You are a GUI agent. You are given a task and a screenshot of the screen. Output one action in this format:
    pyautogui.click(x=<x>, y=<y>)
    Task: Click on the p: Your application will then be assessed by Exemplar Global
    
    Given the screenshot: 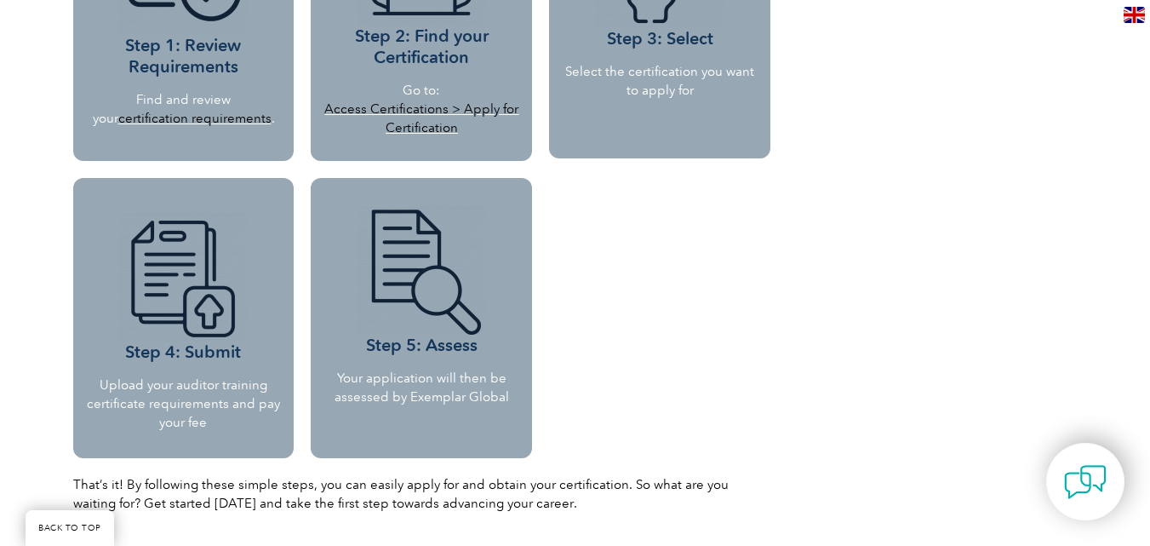 What is the action you would take?
    pyautogui.click(x=421, y=387)
    